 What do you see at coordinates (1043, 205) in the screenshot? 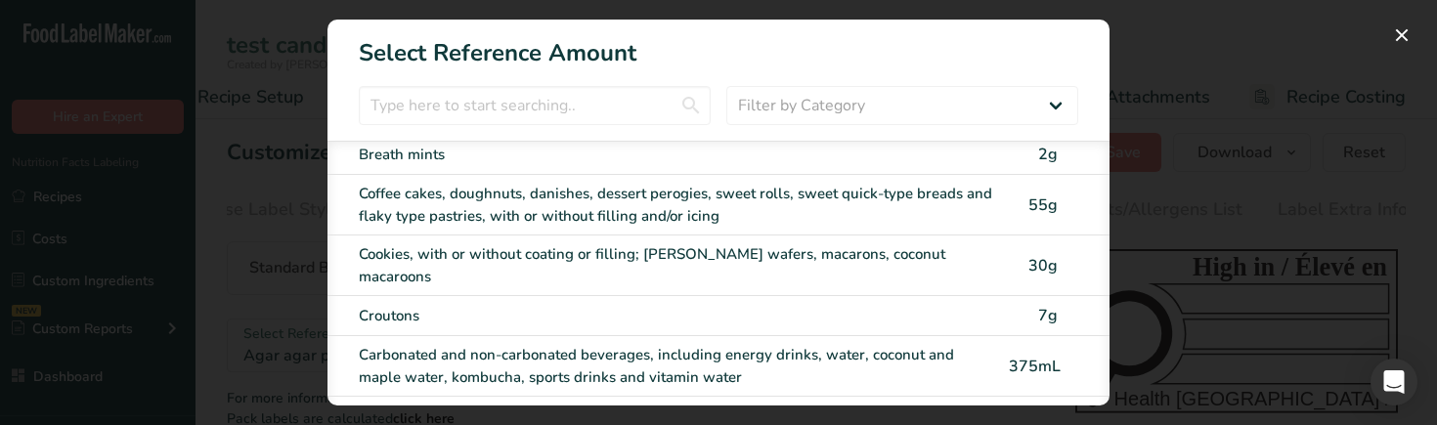
I see `span: 55g` at bounding box center [1043, 205].